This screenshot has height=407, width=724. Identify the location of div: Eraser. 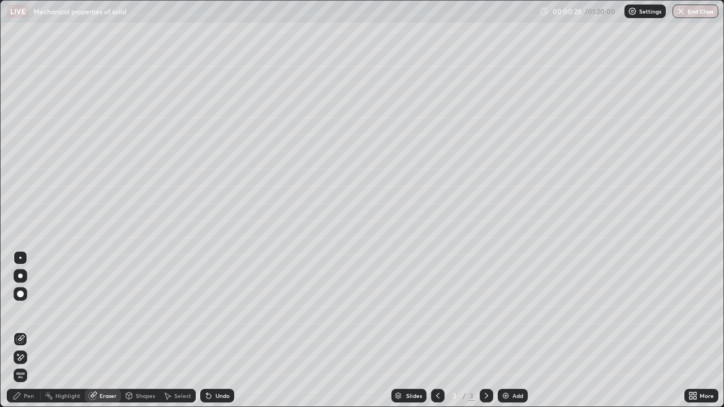
(108, 396).